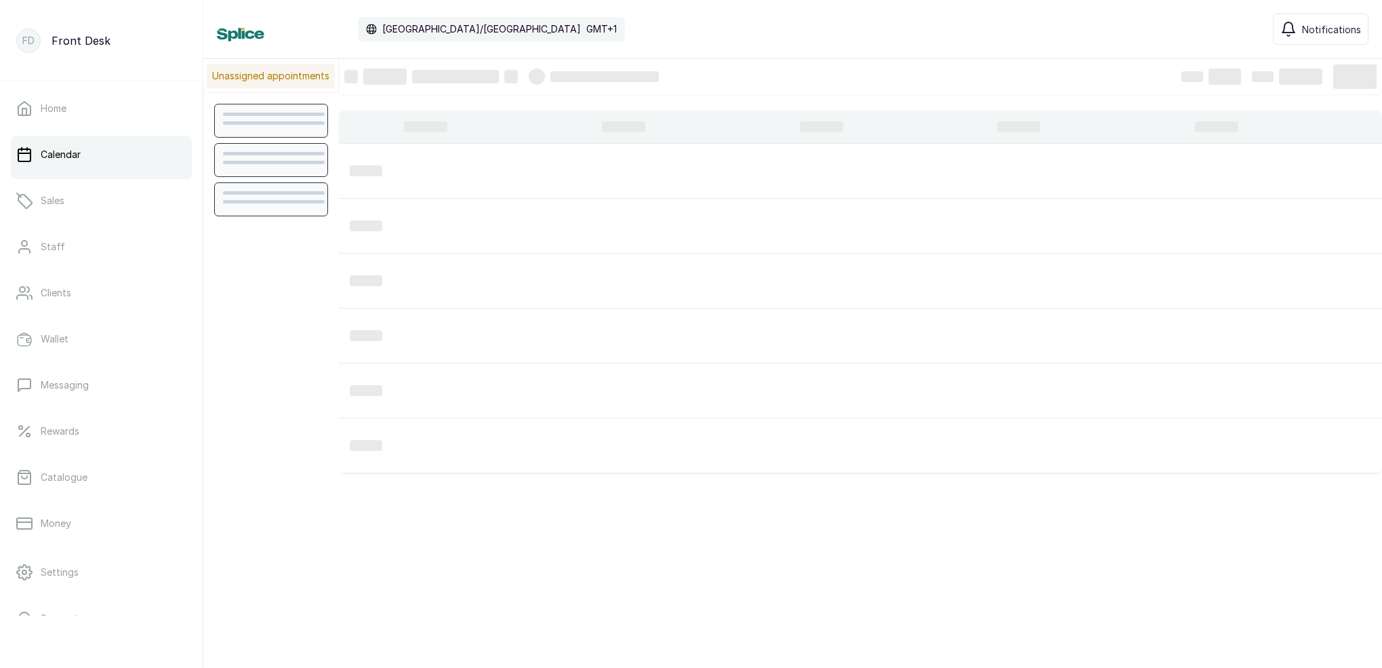 This screenshot has width=1382, height=668. I want to click on p: Unassigned appointments, so click(270, 76).